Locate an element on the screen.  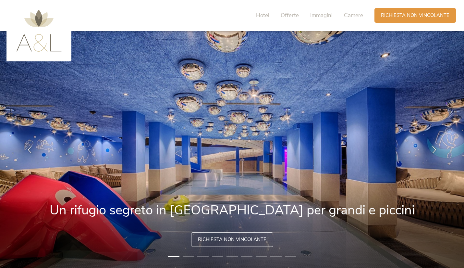
a: AMONTI & LUNARIS Wellnessresort is located at coordinates (39, 31).